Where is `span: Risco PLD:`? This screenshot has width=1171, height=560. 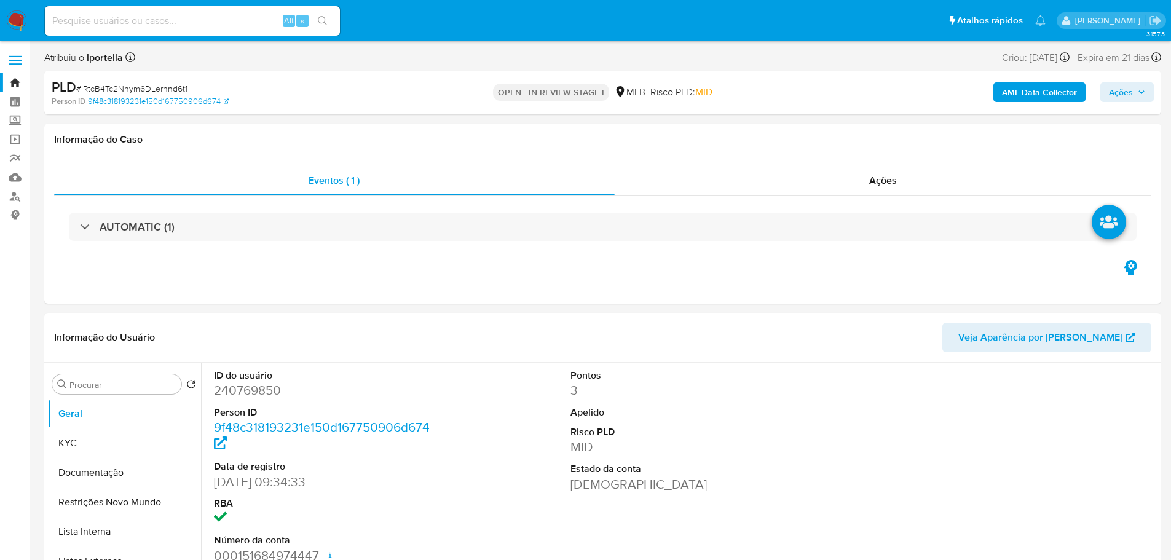 span: Risco PLD: is located at coordinates (681, 92).